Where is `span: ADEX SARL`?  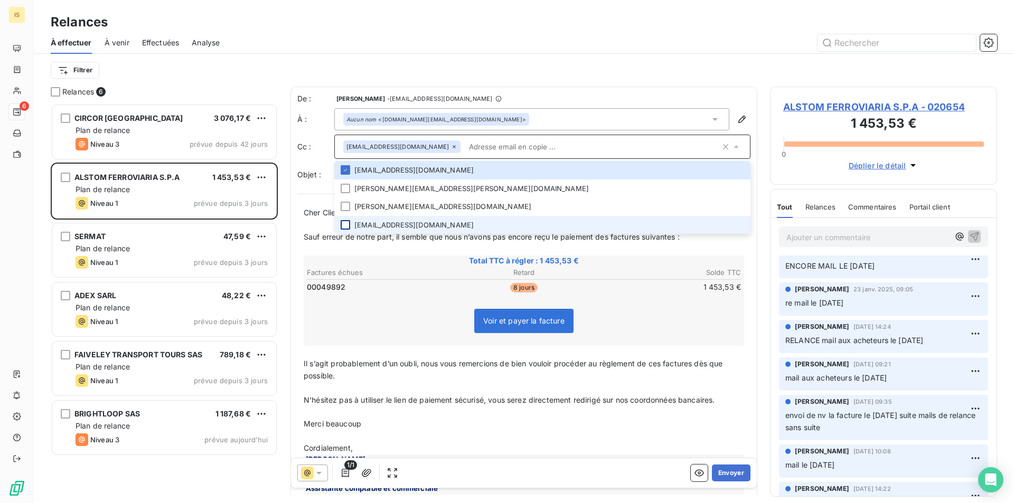 span: ADEX SARL is located at coordinates (95, 295).